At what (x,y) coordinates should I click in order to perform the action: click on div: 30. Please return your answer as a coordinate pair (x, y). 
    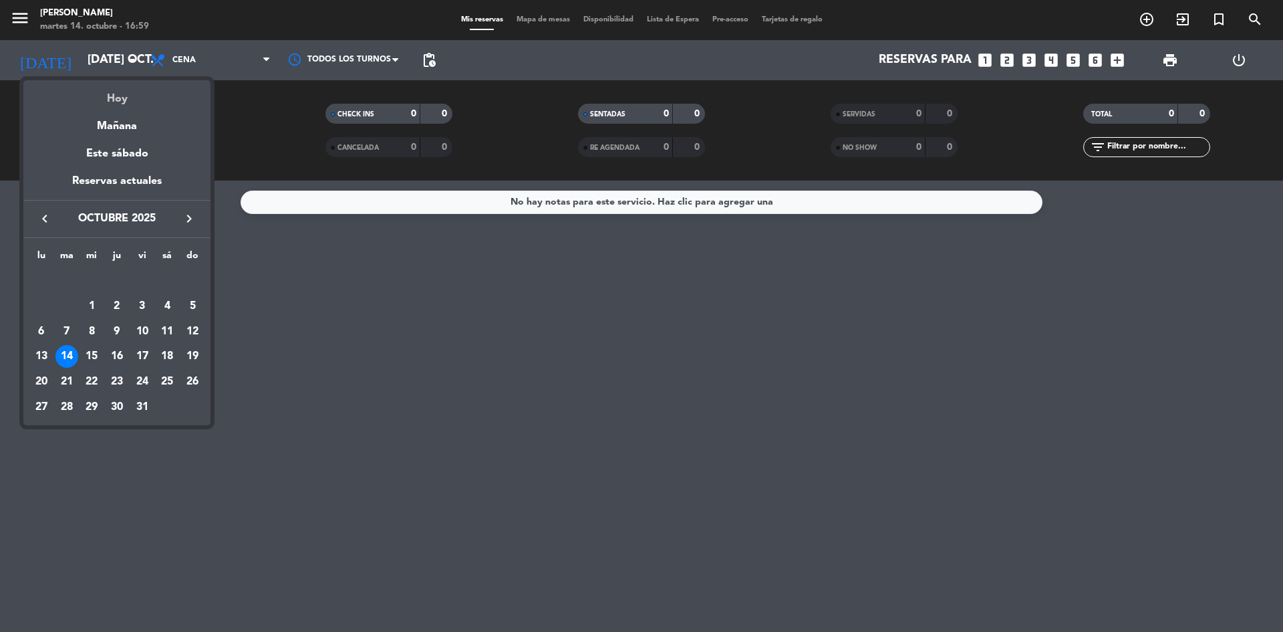
    Looking at the image, I should click on (117, 407).